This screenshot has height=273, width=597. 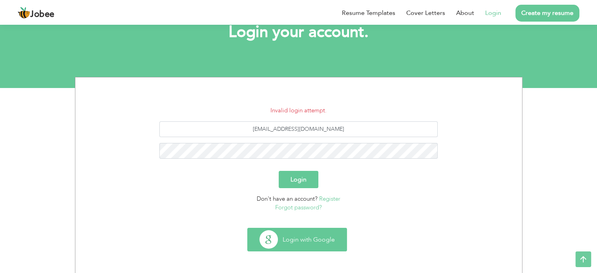 What do you see at coordinates (298, 179) in the screenshot?
I see `button: Login` at bounding box center [298, 179].